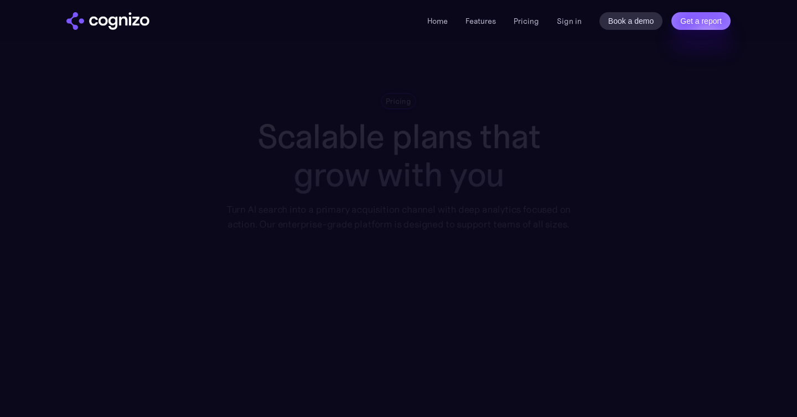  I want to click on a: Sign in, so click(569, 21).